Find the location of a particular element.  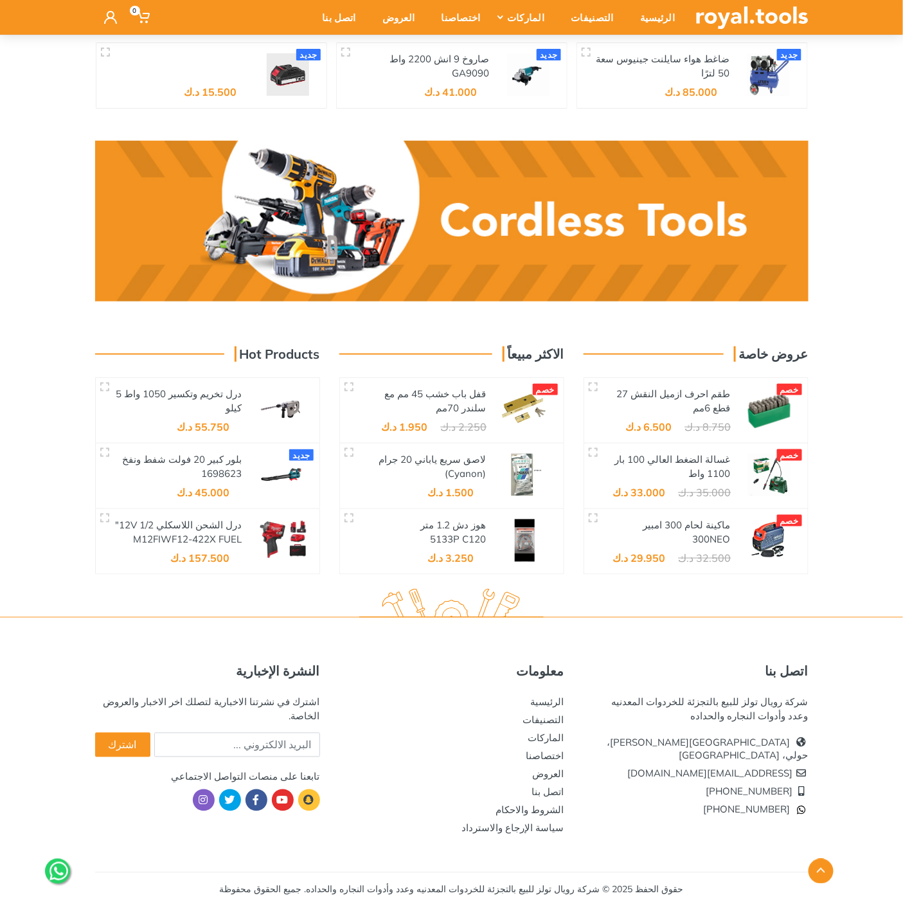

div: 85.000 د.ك is located at coordinates (692, 92).